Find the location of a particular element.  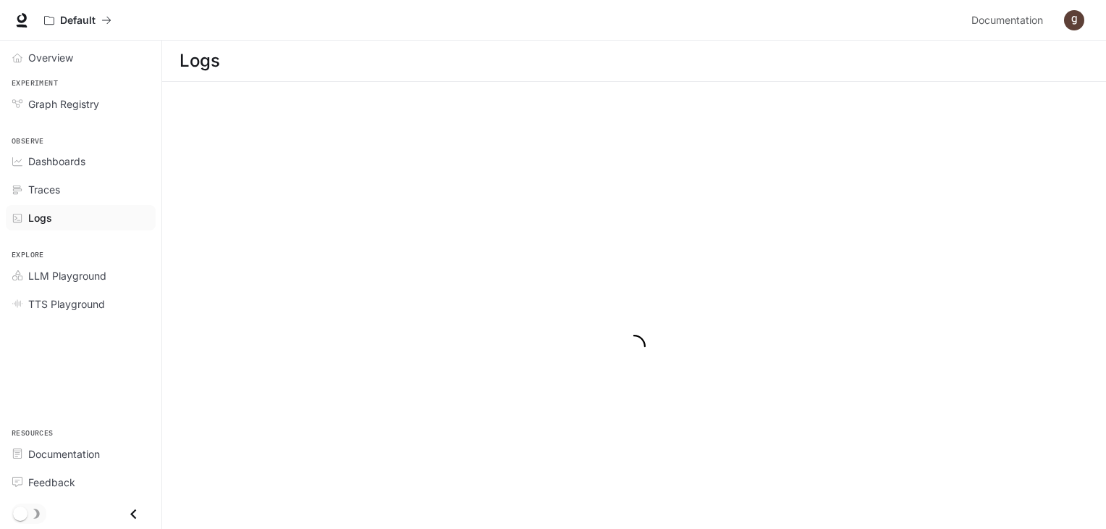

span: Traces is located at coordinates (44, 189).